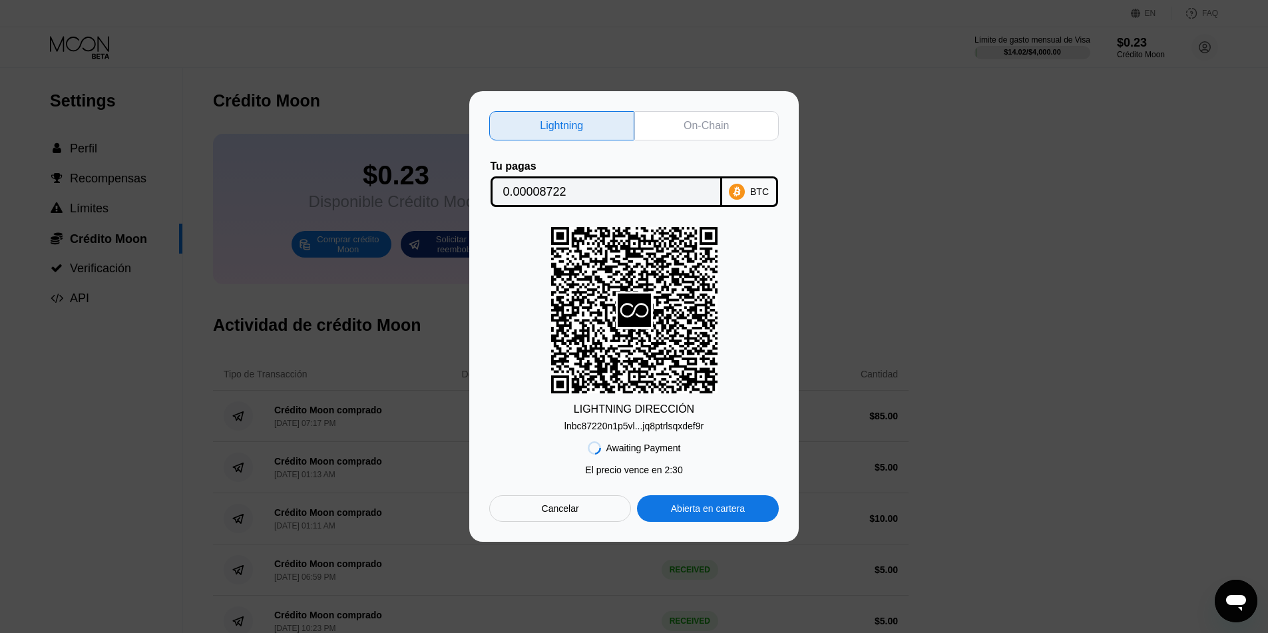  Describe the element at coordinates (606, 166) in the screenshot. I see `div: Tu pagas` at that location.